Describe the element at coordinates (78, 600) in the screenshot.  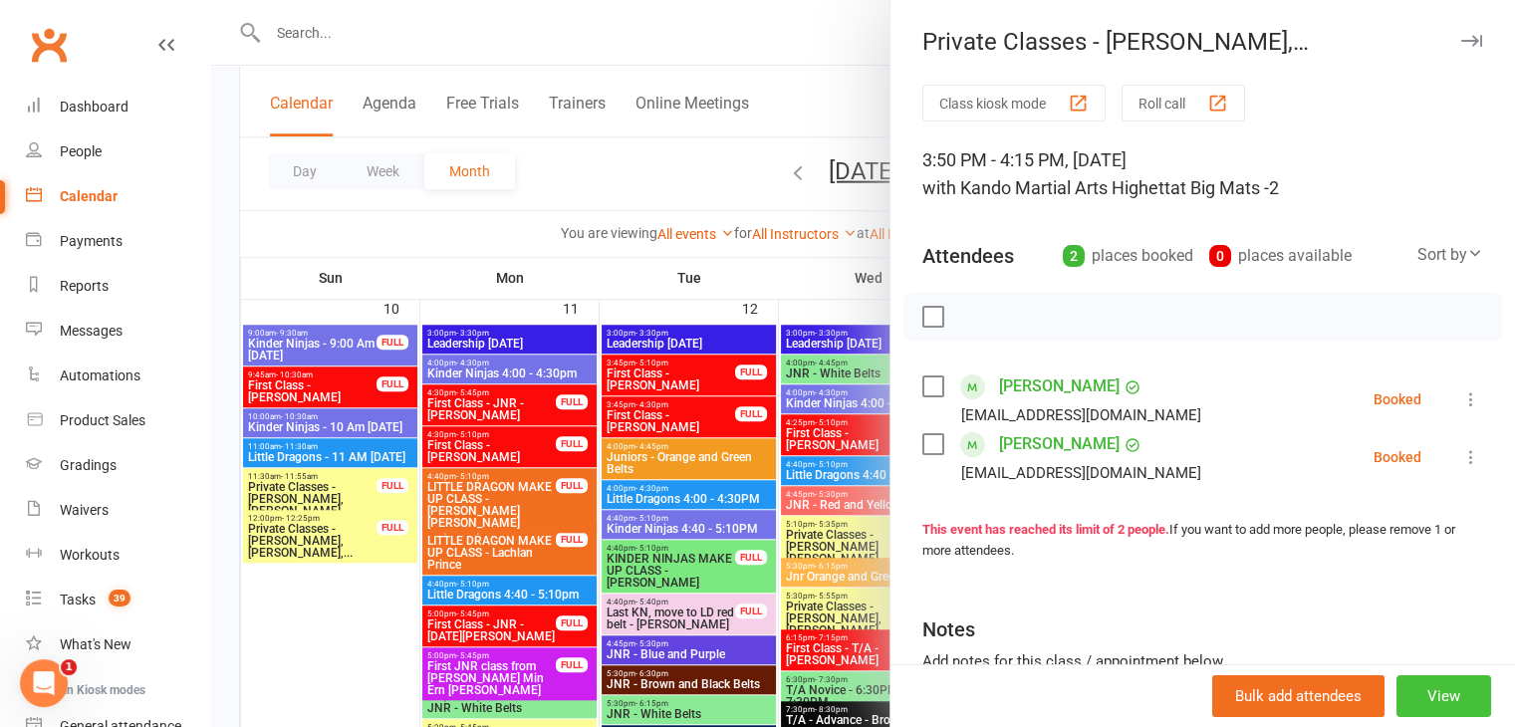
I see `div: Tasks` at that location.